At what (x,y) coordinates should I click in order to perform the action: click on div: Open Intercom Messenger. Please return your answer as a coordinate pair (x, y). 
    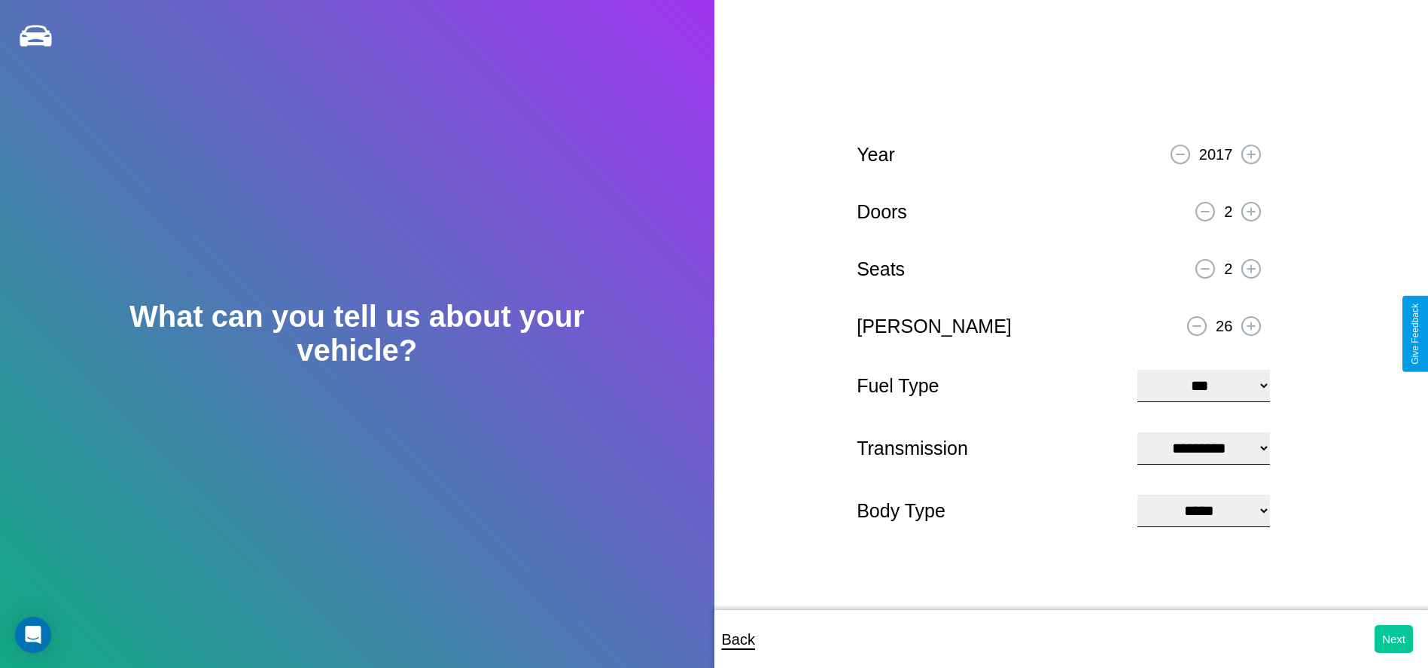
    Looking at the image, I should click on (33, 635).